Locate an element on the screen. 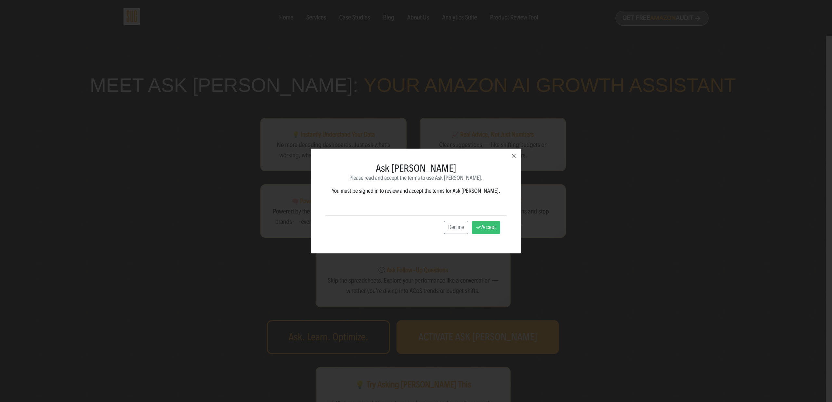 The width and height of the screenshot is (832, 402). button: Decline is located at coordinates (456, 228).